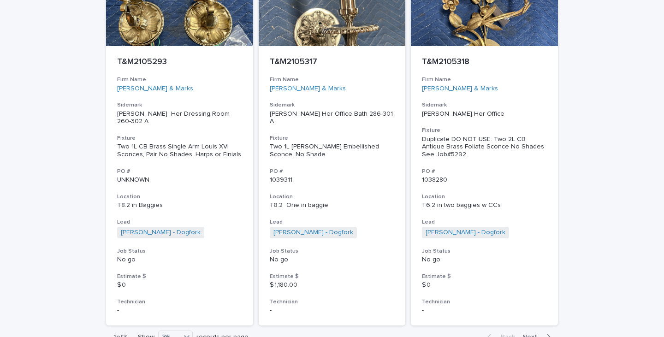  I want to click on div: Two 1L CB Brass Single Arm Louis XVI Sconces, Pair No Shades, Harps or Finials, so click(179, 151).